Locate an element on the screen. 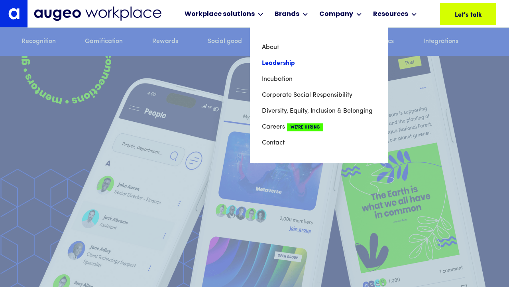  a: CareersWe're Hiring is located at coordinates (319, 127).